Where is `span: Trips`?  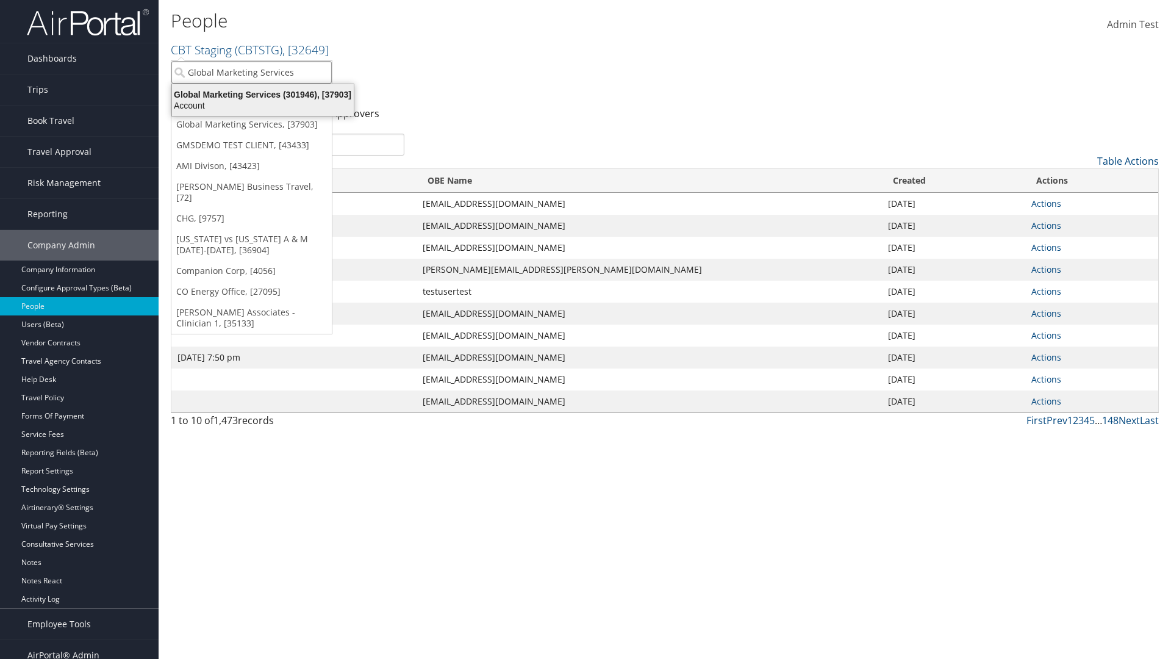
span: Trips is located at coordinates (38, 90).